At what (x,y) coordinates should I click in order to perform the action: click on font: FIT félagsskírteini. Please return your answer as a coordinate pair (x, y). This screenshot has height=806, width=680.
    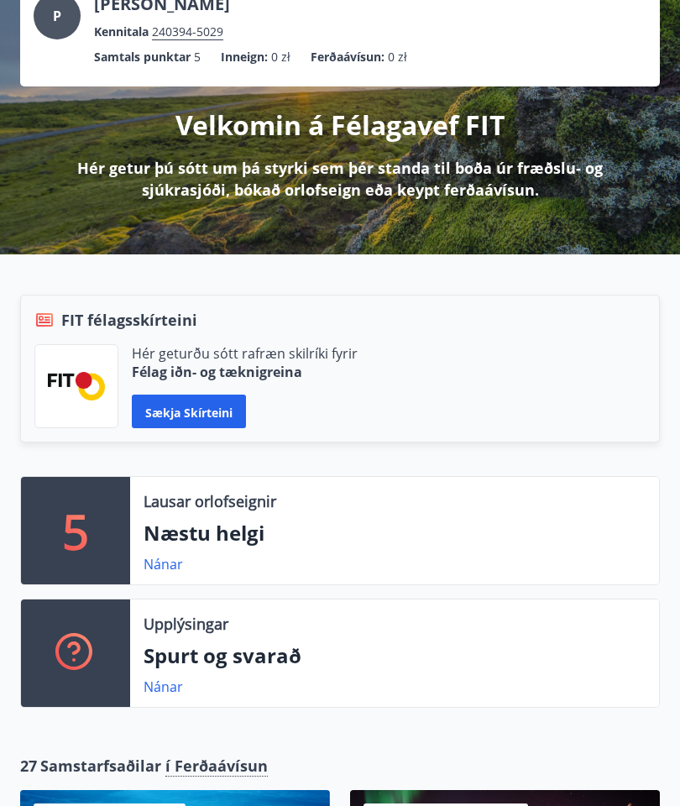
    Looking at the image, I should click on (129, 320).